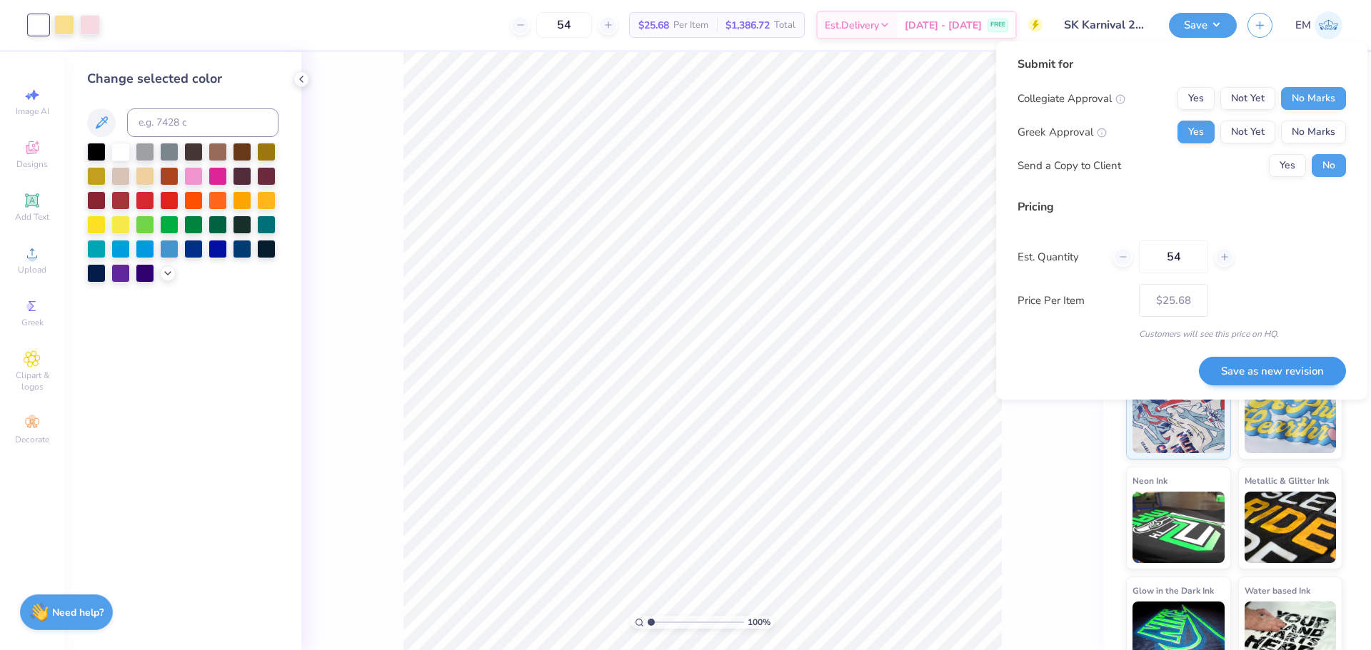 Image resolution: width=1371 pixels, height=650 pixels. What do you see at coordinates (78, 613) in the screenshot?
I see `strong: Need help?` at bounding box center [78, 613].